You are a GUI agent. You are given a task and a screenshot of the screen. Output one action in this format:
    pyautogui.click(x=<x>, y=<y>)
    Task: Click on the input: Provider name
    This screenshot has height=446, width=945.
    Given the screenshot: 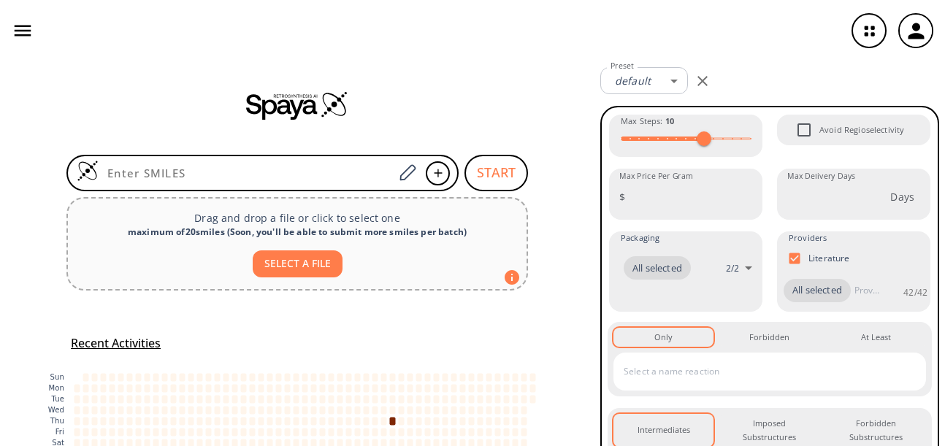 What is the action you would take?
    pyautogui.click(x=867, y=291)
    